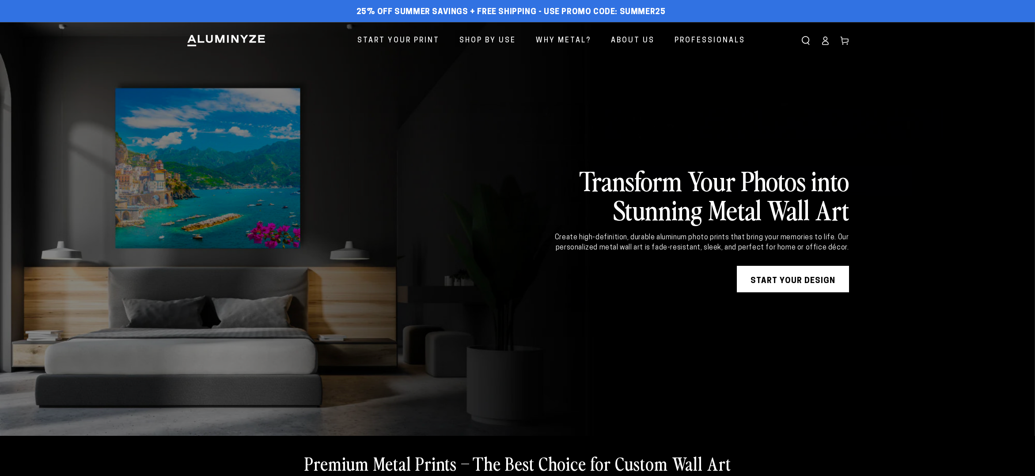 Image resolution: width=1035 pixels, height=476 pixels. What do you see at coordinates (511, 12) in the screenshot?
I see `span: 25% off Summer Savings + Free Shipping - Use Promo Code: SUMMER25` at bounding box center [511, 12].